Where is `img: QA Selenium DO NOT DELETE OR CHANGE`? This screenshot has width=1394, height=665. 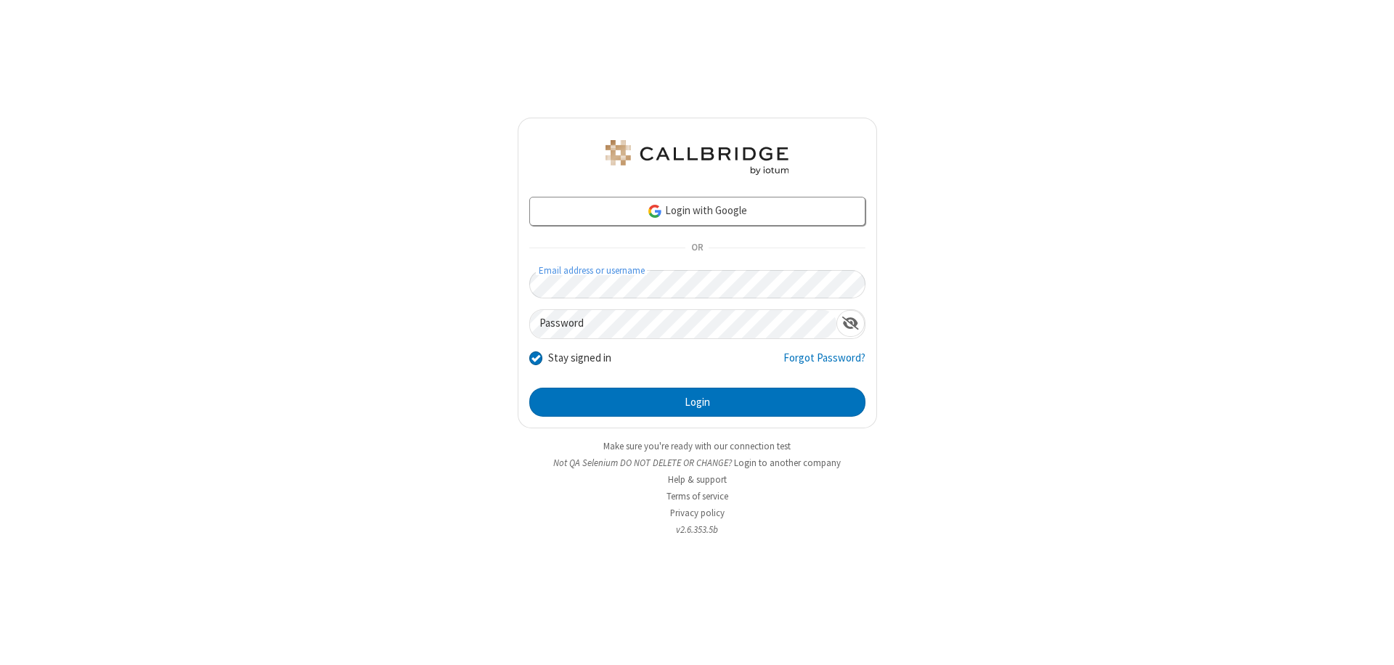
img: QA Selenium DO NOT DELETE OR CHANGE is located at coordinates (697, 158).